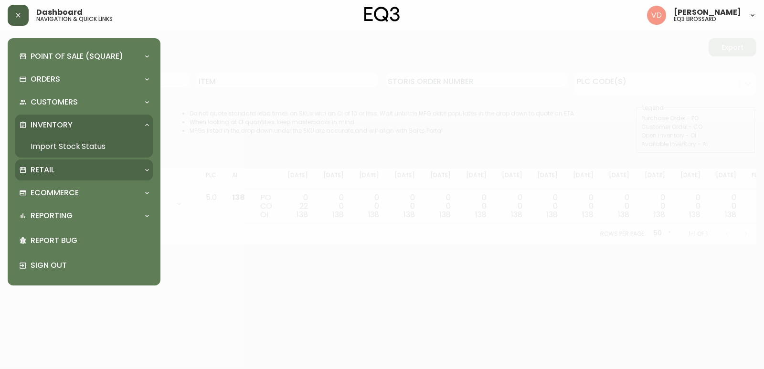 This screenshot has width=764, height=369. What do you see at coordinates (59, 12) in the screenshot?
I see `span: Dashboard` at bounding box center [59, 12].